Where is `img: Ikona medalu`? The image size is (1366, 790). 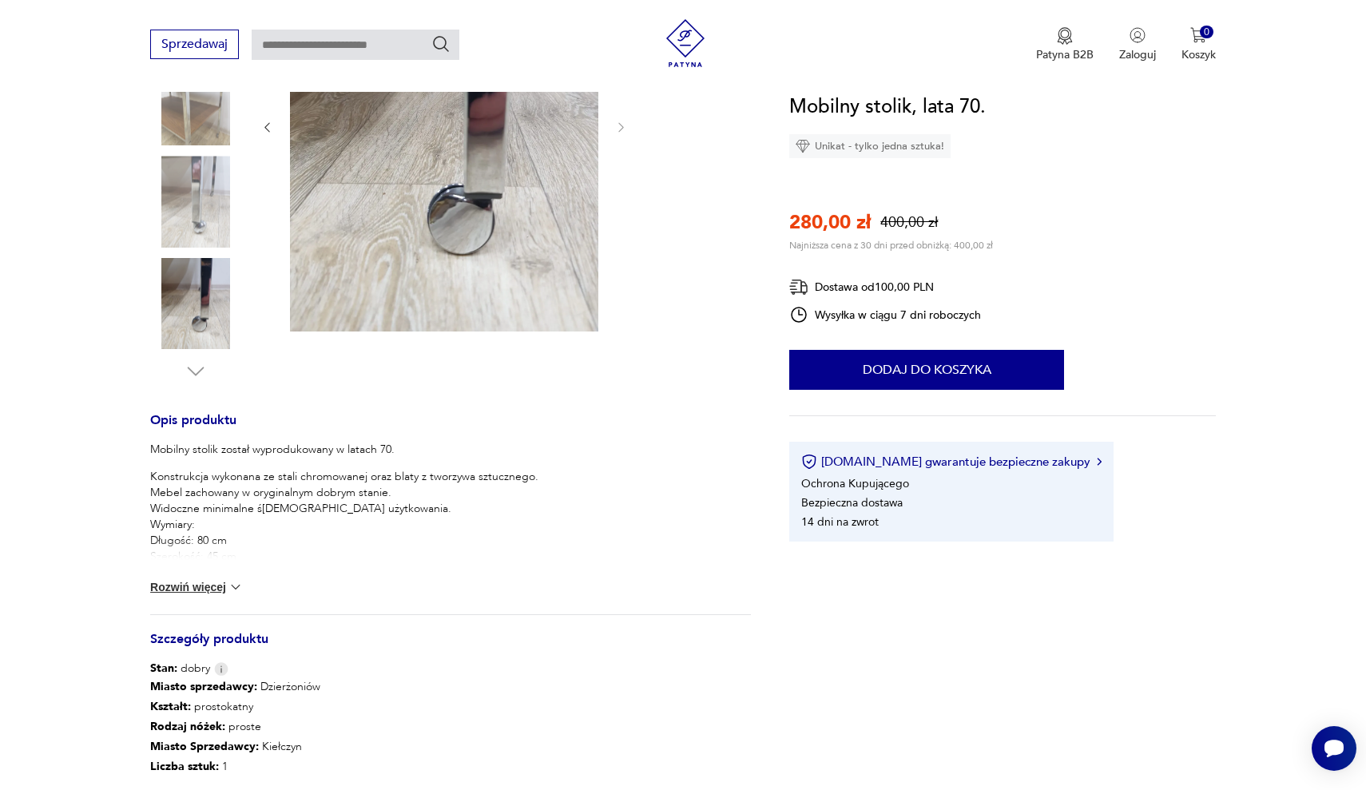 img: Ikona medalu is located at coordinates (1065, 36).